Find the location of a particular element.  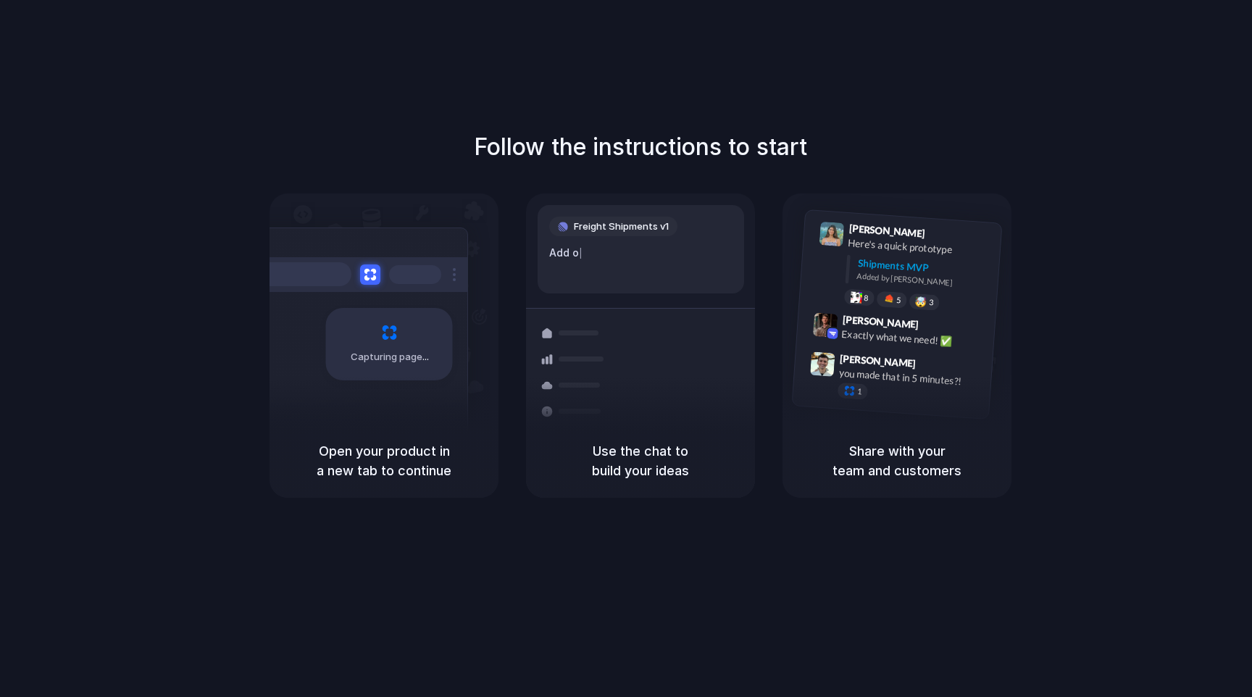

div: Exactly what we need! ✅ is located at coordinates (913, 338).